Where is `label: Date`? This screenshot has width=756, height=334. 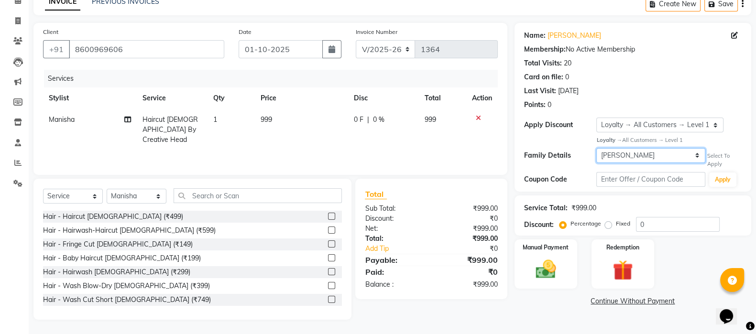
label: Date is located at coordinates (245, 32).